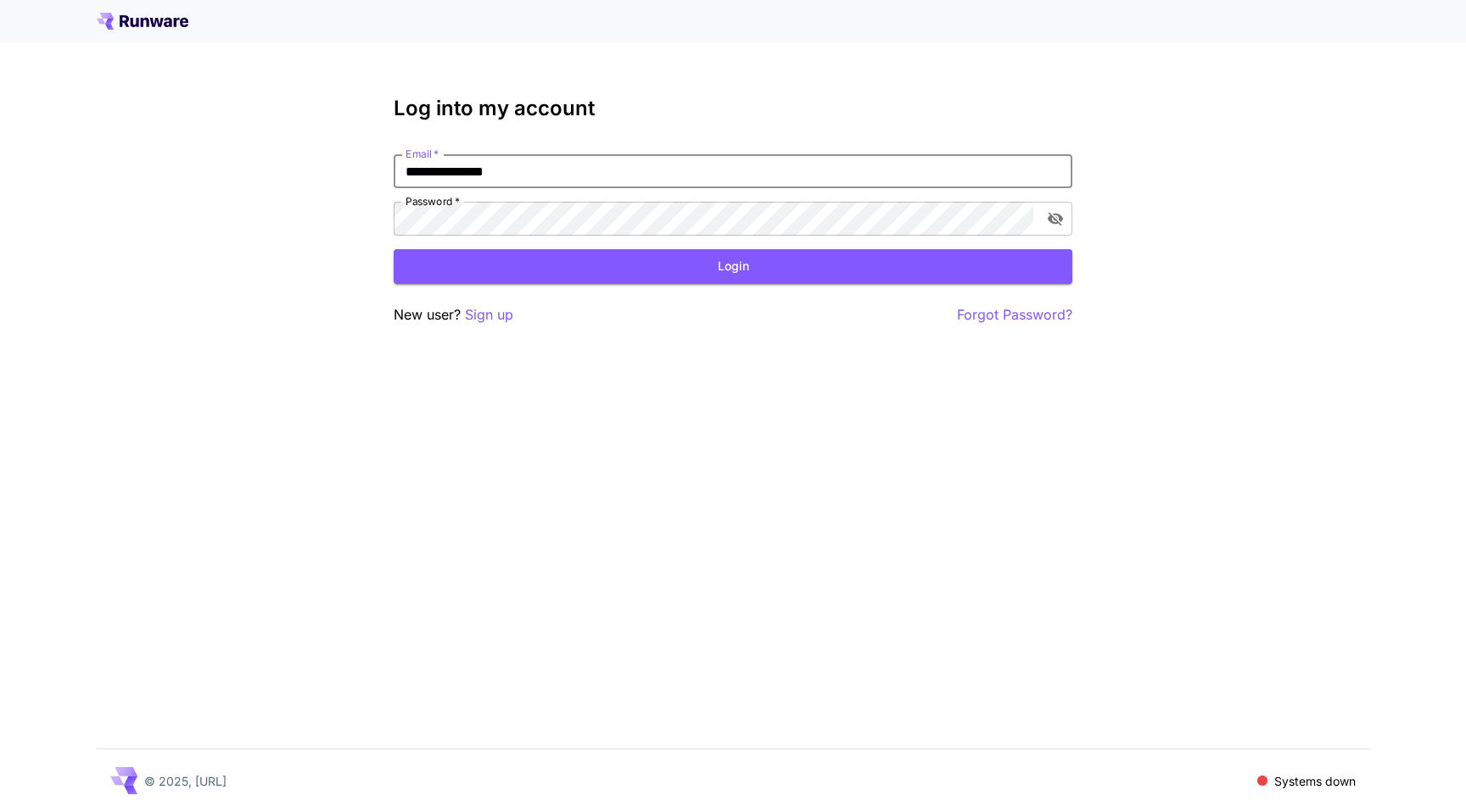 Image resolution: width=1466 pixels, height=812 pixels. I want to click on button: Forgot Password?, so click(1014, 315).